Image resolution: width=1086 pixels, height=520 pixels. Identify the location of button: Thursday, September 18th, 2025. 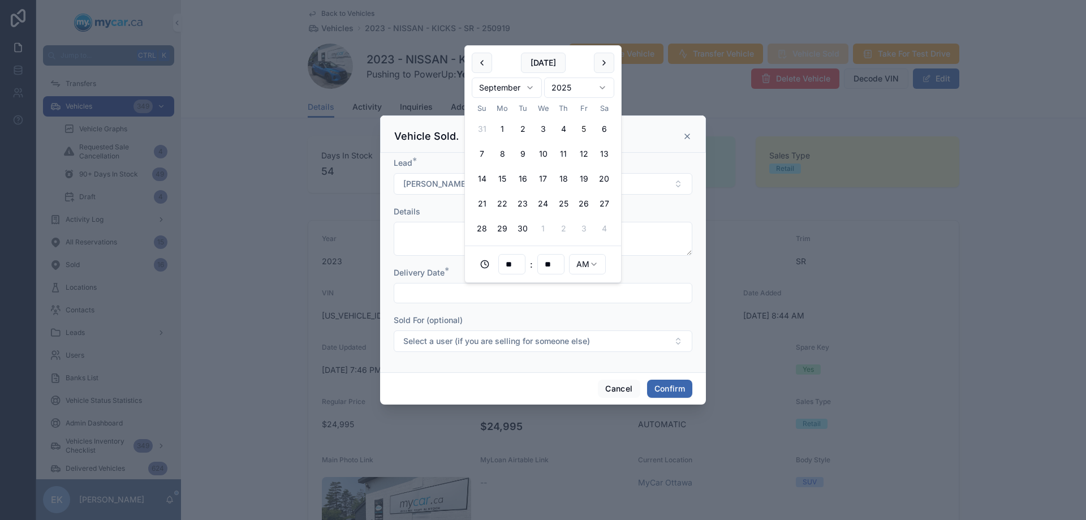
(563, 179).